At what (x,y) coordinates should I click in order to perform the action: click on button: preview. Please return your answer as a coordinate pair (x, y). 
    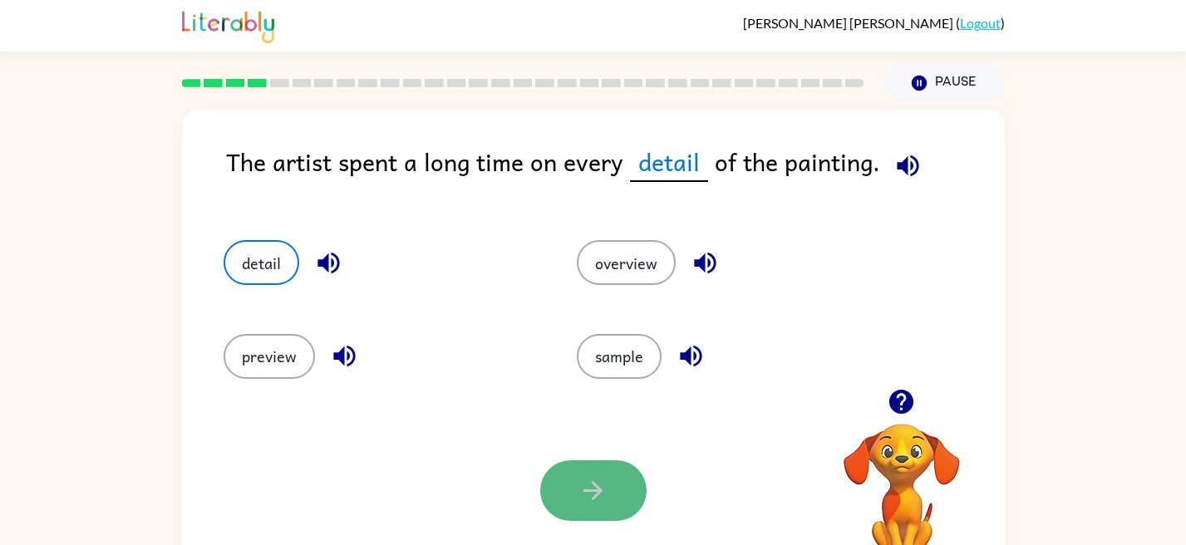
    Looking at the image, I should click on (269, 357).